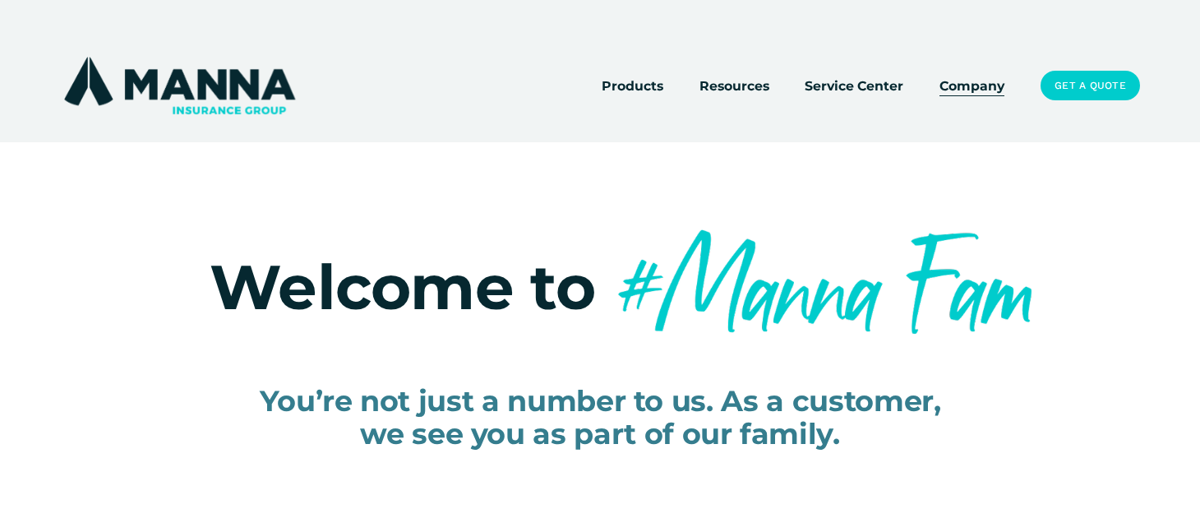  What do you see at coordinates (734, 85) in the screenshot?
I see `span: Resources` at bounding box center [734, 85].